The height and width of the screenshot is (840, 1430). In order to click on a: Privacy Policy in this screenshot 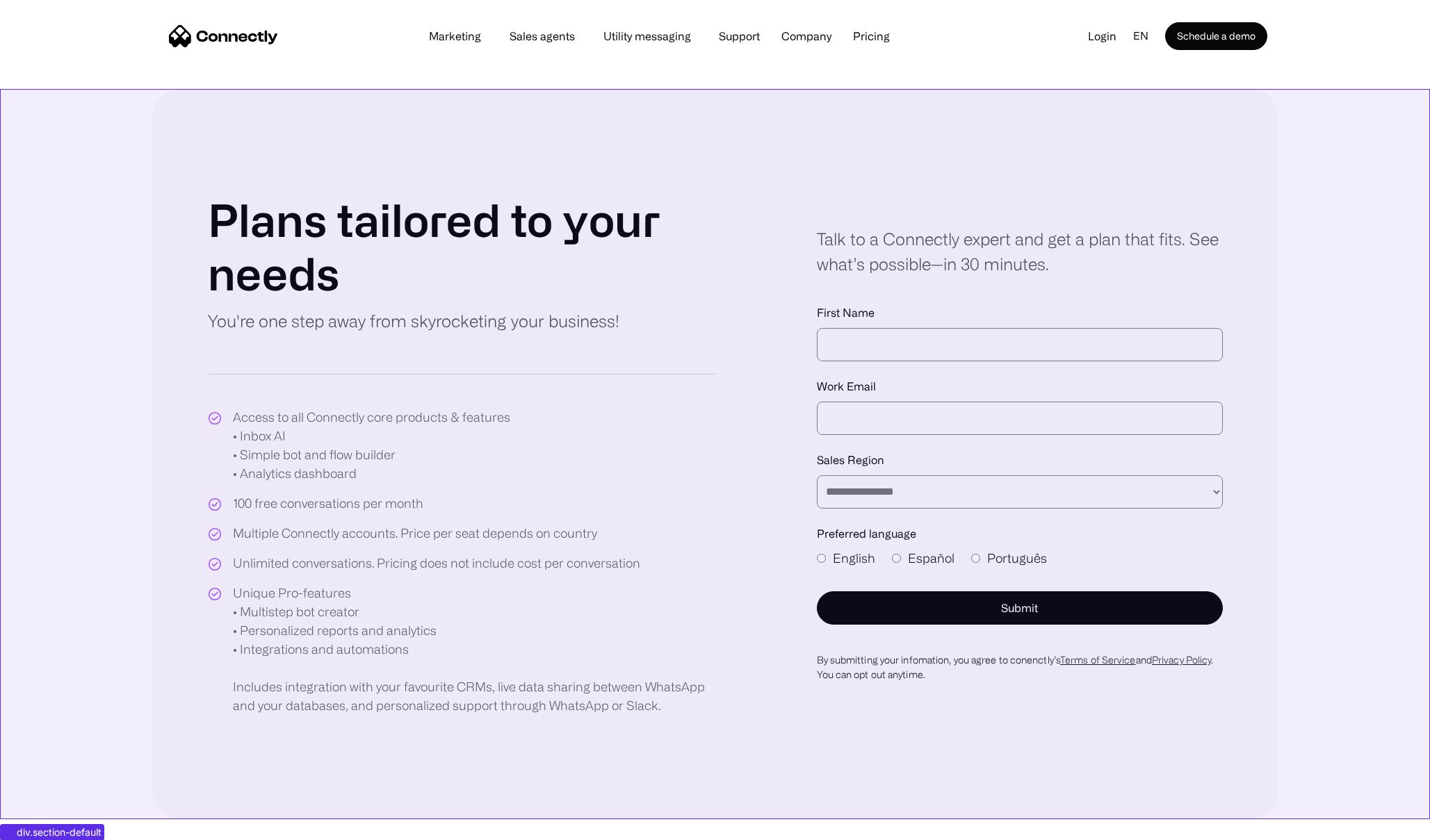, I will do `click(1181, 660)`.